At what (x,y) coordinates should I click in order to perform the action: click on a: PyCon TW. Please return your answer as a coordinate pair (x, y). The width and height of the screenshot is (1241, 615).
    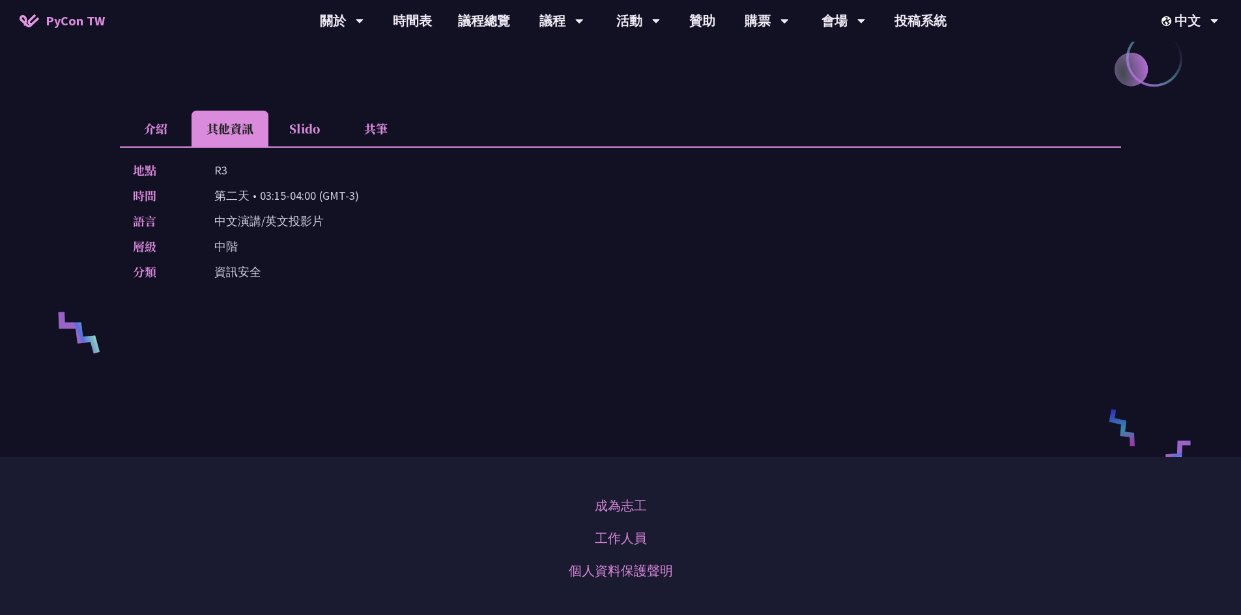
    Looking at the image, I should click on (62, 21).